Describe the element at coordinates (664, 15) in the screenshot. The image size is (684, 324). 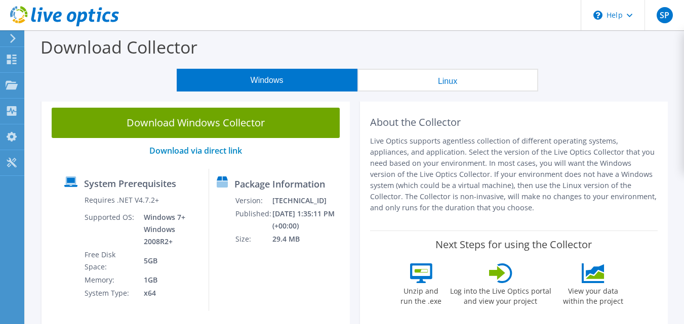
I see `span: SP` at that location.